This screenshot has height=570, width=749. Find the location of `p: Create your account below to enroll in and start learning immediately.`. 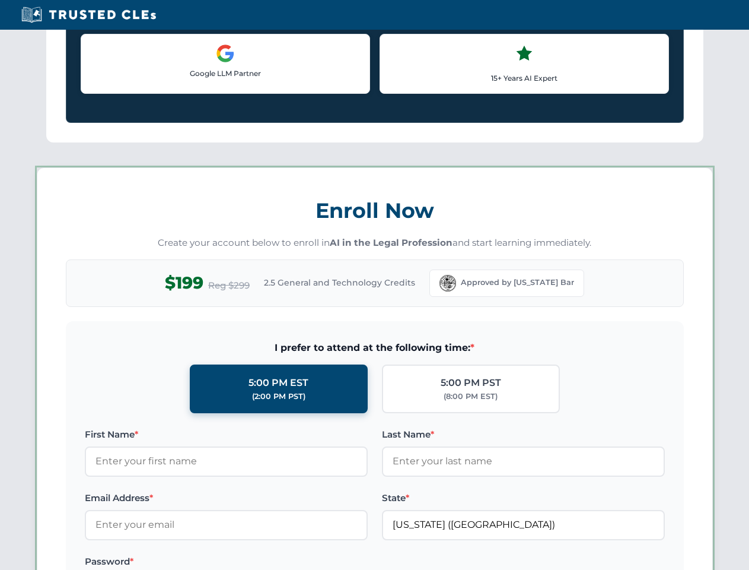

p: Create your account below to enroll in and start learning immediately. is located at coordinates (375, 243).